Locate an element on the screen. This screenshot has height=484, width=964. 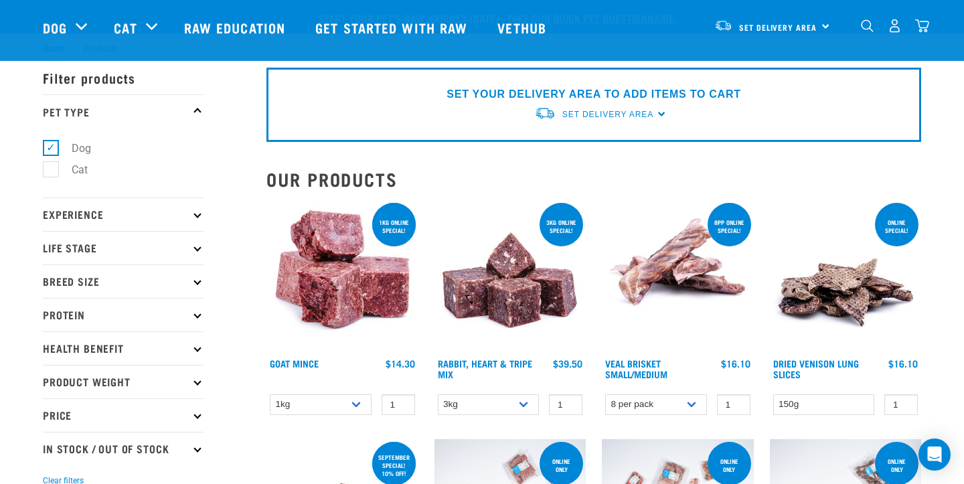
a: Vethub is located at coordinates (523, 27).